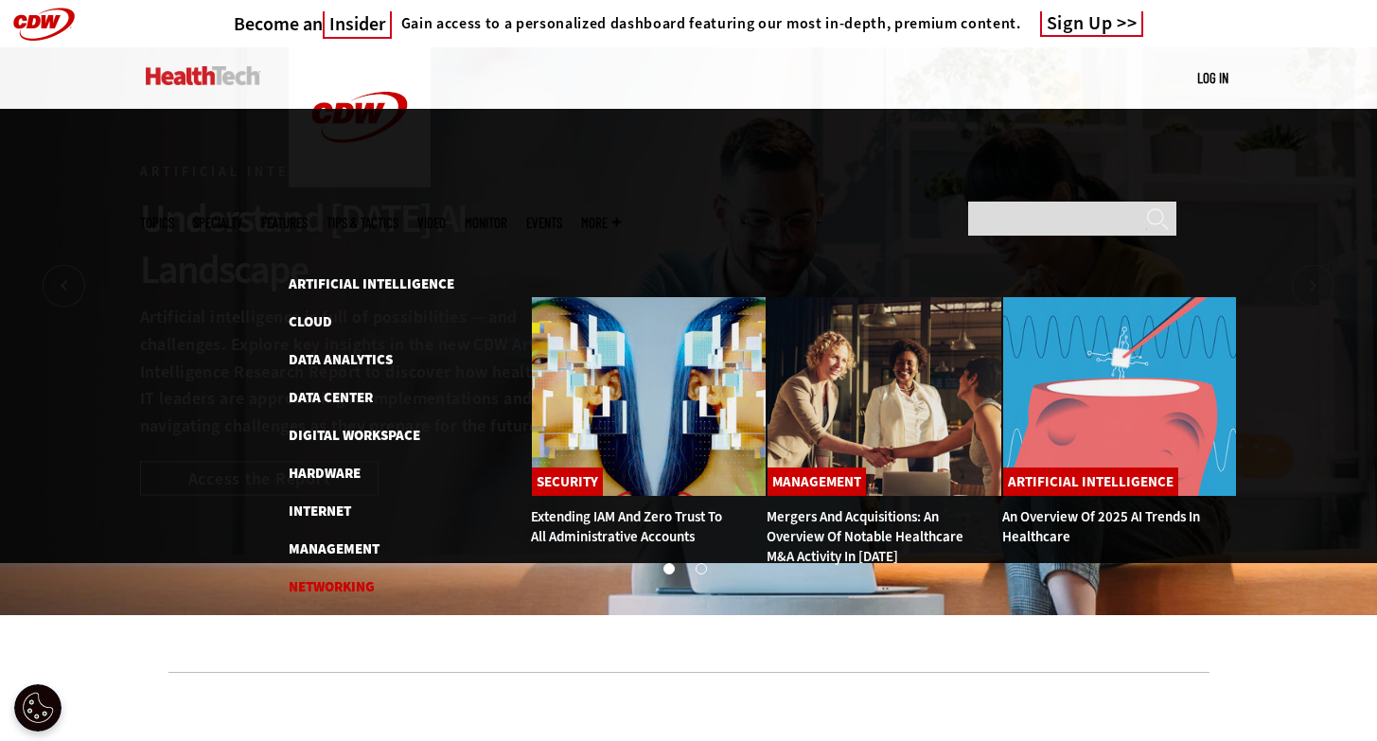 The height and width of the screenshot is (741, 1377). What do you see at coordinates (331, 587) in the screenshot?
I see `a: Networking` at bounding box center [331, 587].